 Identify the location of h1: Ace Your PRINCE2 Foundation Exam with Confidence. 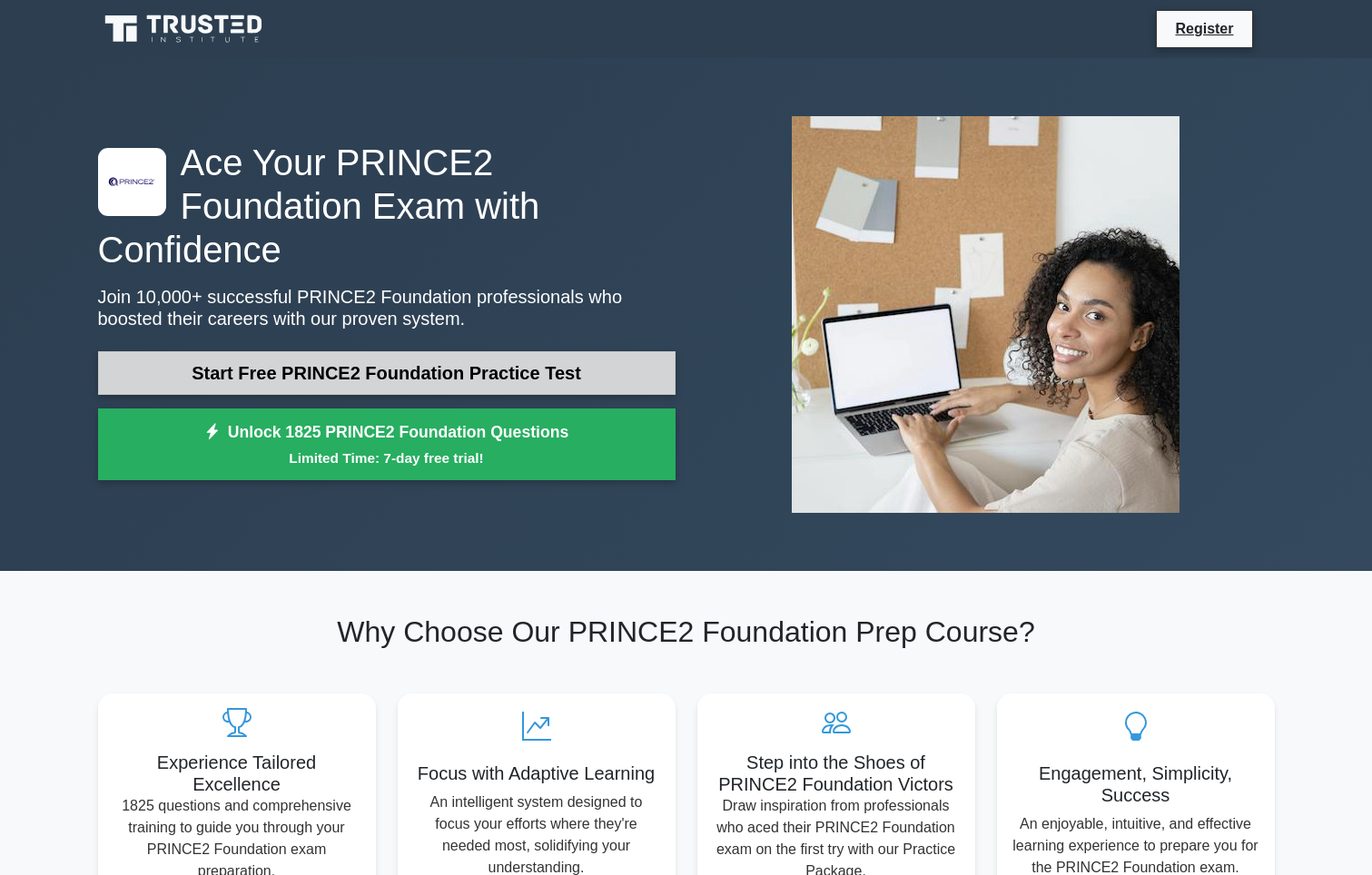
(387, 206).